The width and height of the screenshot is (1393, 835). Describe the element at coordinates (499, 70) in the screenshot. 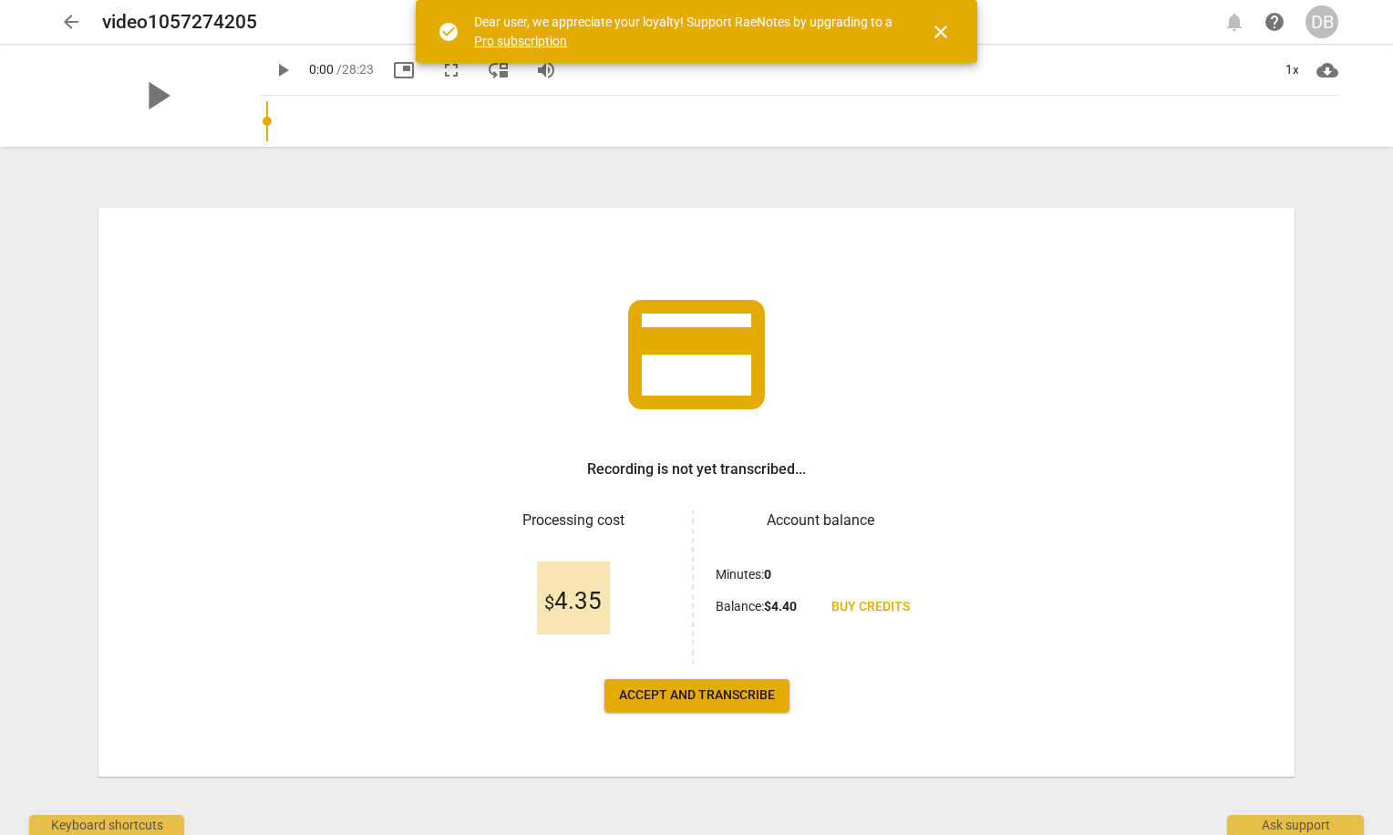

I see `button: View player as separate pane` at that location.